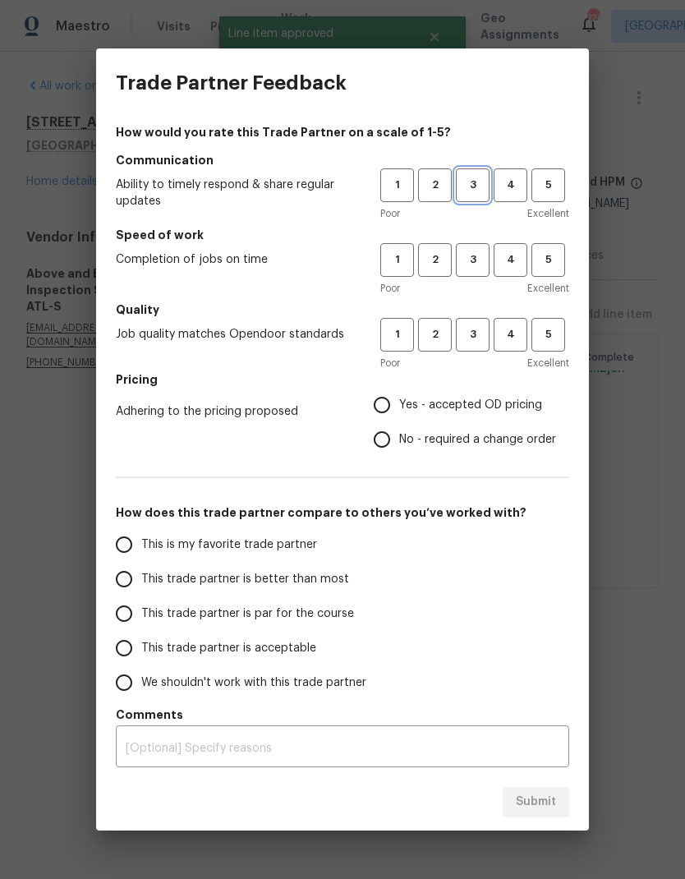 This screenshot has width=685, height=879. I want to click on span: We shouldn't work with this trade partner, so click(254, 683).